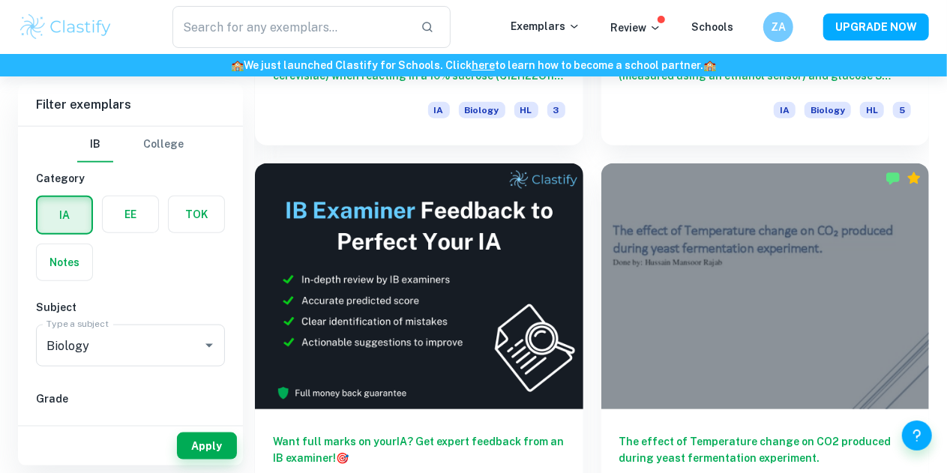 The image size is (947, 473). Describe the element at coordinates (473, 65) in the screenshot. I see `h6: We just launched Clastify for Schools. Click to learn how to become a school partner.` at that location.